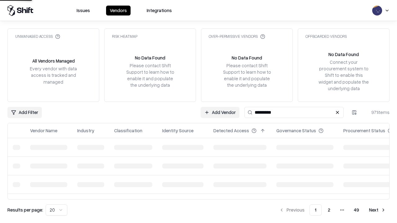 This screenshot has width=397, height=223. I want to click on button: Issues, so click(83, 11).